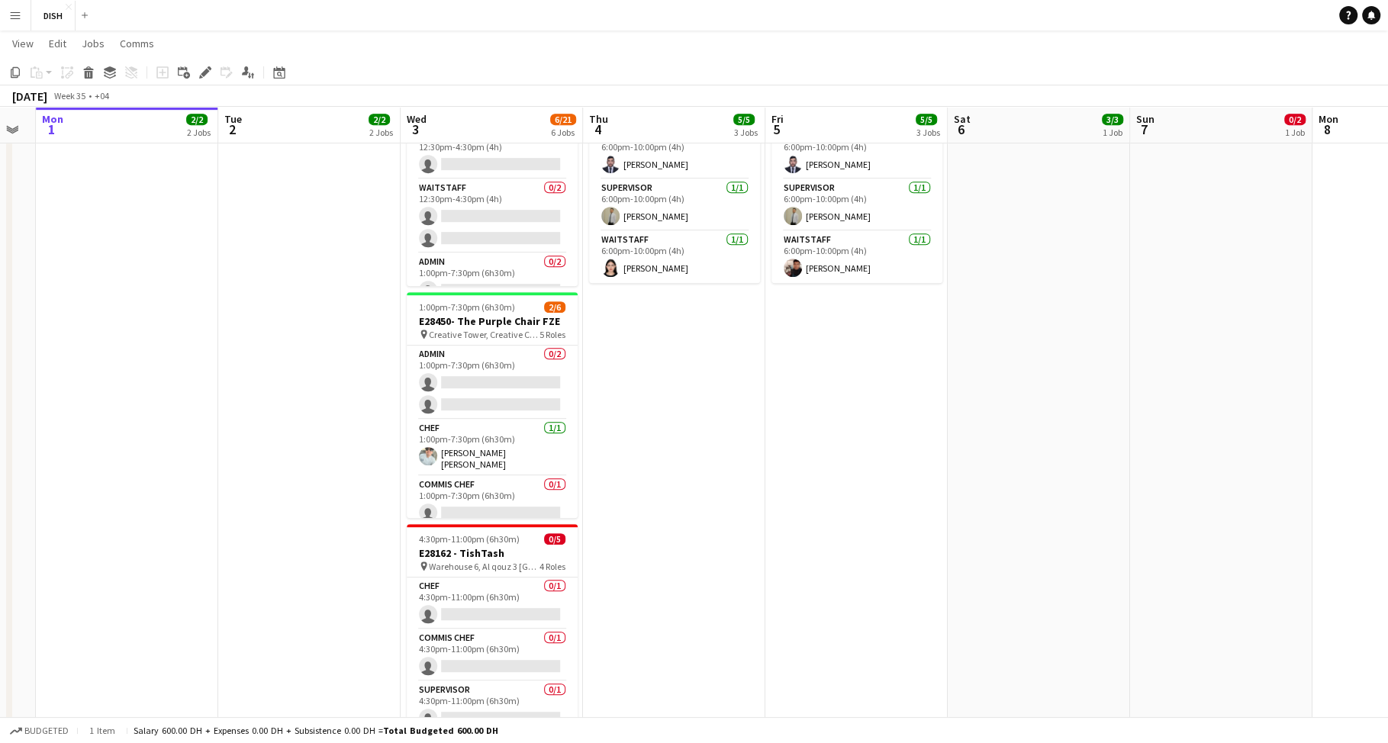 The width and height of the screenshot is (1388, 743). Describe the element at coordinates (776, 129) in the screenshot. I see `span: 5` at that location.